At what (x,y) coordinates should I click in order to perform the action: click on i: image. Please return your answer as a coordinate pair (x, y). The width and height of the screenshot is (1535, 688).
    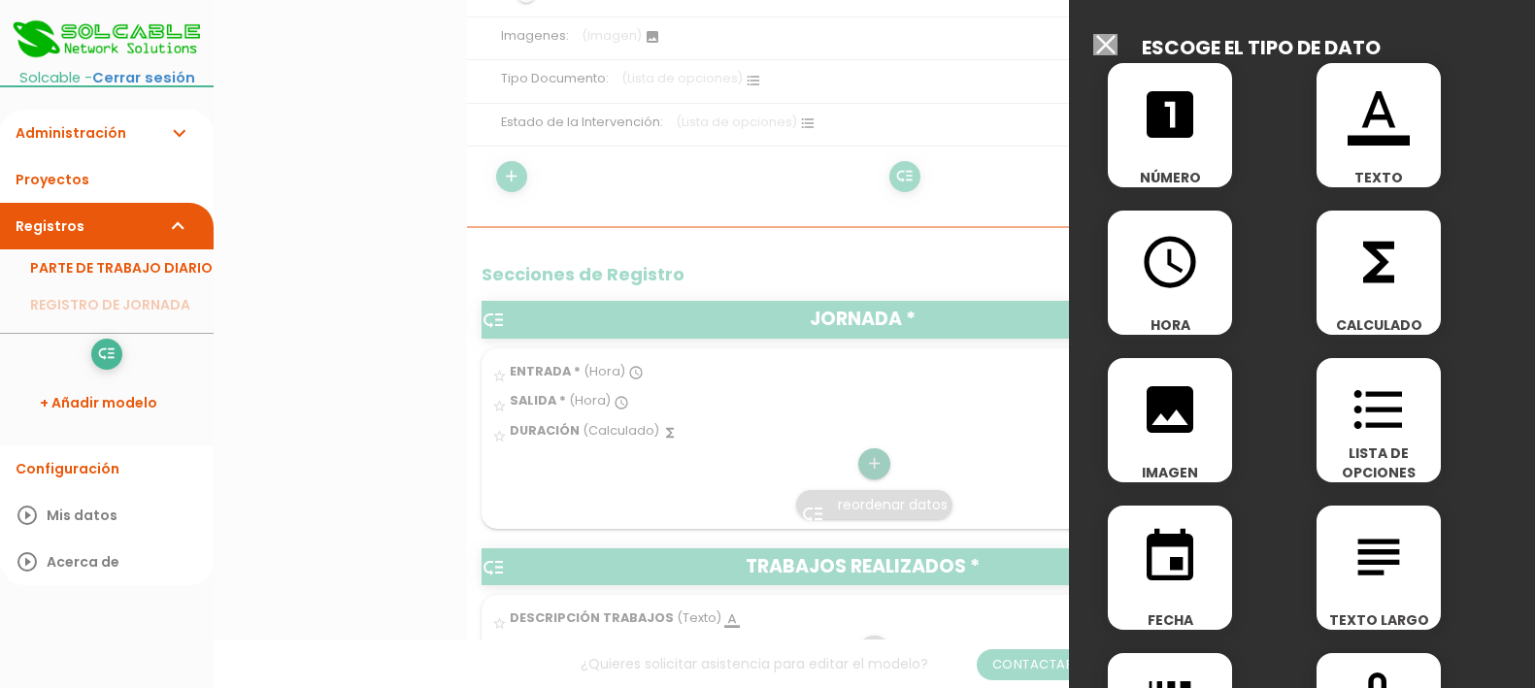
    Looking at the image, I should click on (1170, 410).